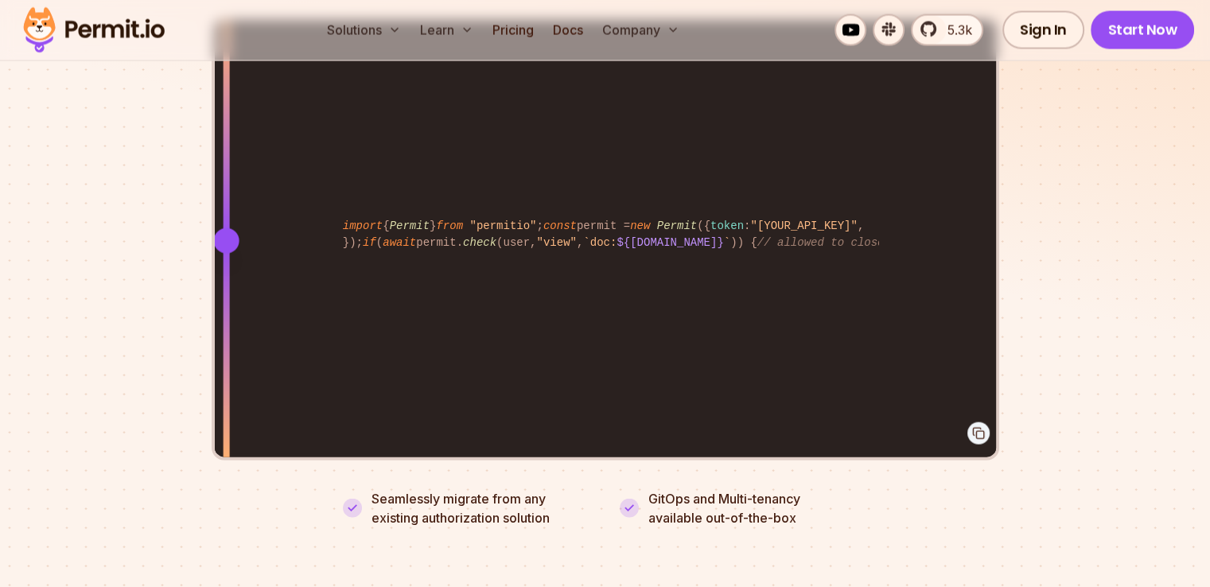 This screenshot has height=587, width=1210. Describe the element at coordinates (481, 508) in the screenshot. I see `p: Seamlessly migrate from any existing authorization solution` at that location.